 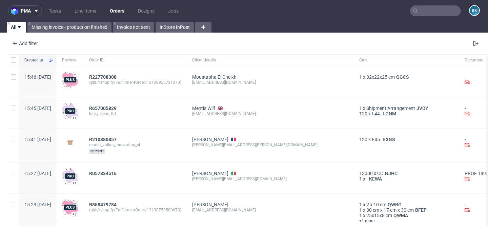 I want to click on a: Line Items, so click(x=85, y=11).